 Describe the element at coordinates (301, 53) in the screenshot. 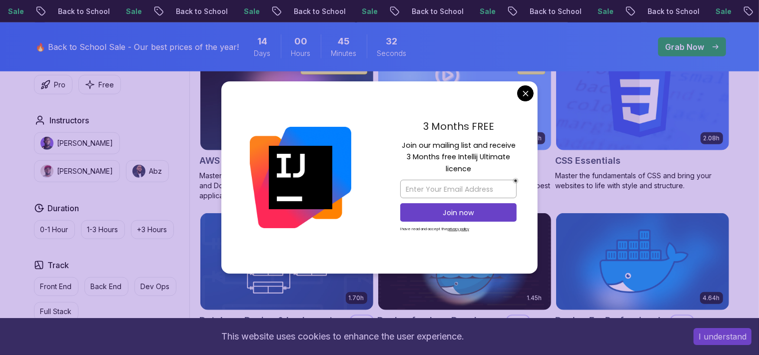

I see `span: Hours` at that location.